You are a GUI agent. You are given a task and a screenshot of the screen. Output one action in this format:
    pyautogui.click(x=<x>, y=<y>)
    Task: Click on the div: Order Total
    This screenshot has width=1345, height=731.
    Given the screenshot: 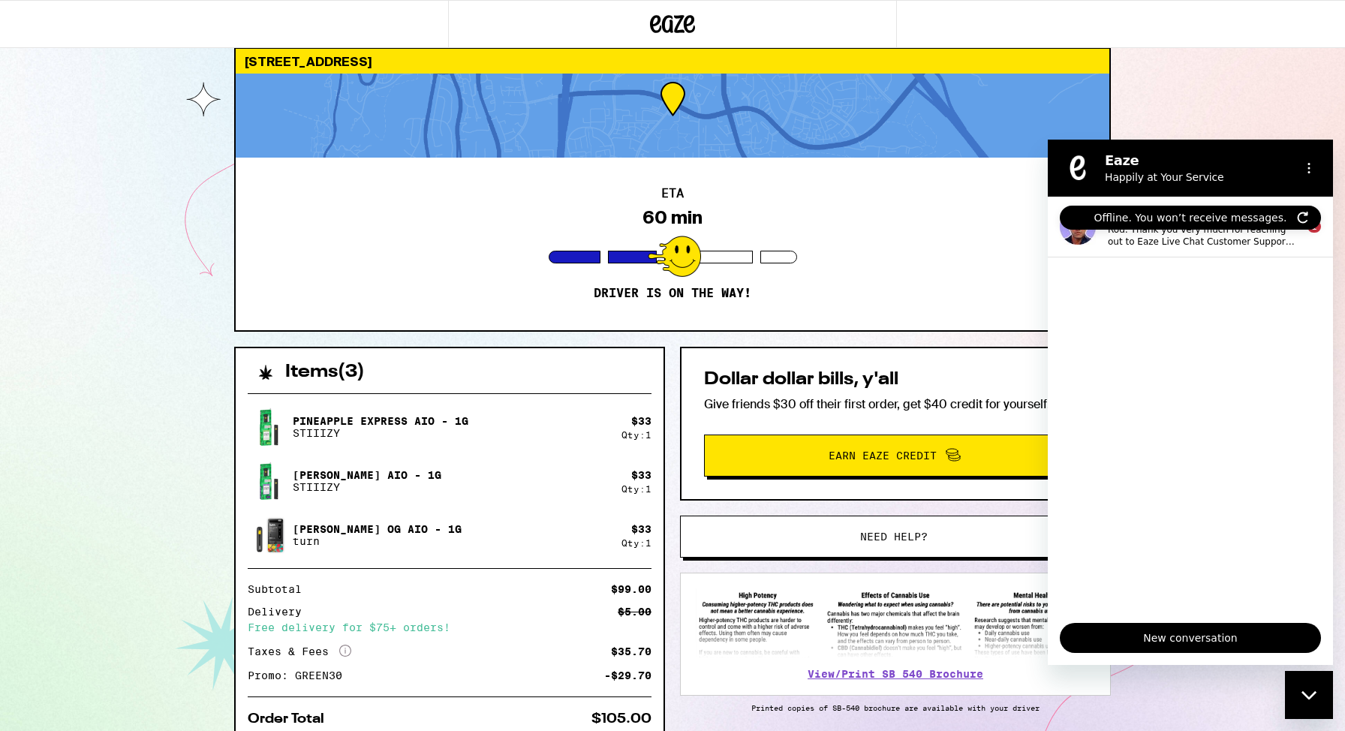 What is the action you would take?
    pyautogui.click(x=291, y=719)
    